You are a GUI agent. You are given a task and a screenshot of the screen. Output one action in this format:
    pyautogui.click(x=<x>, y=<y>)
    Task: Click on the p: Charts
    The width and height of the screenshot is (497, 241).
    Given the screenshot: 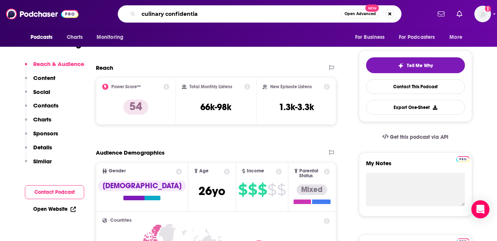 What is the action you would take?
    pyautogui.click(x=42, y=119)
    